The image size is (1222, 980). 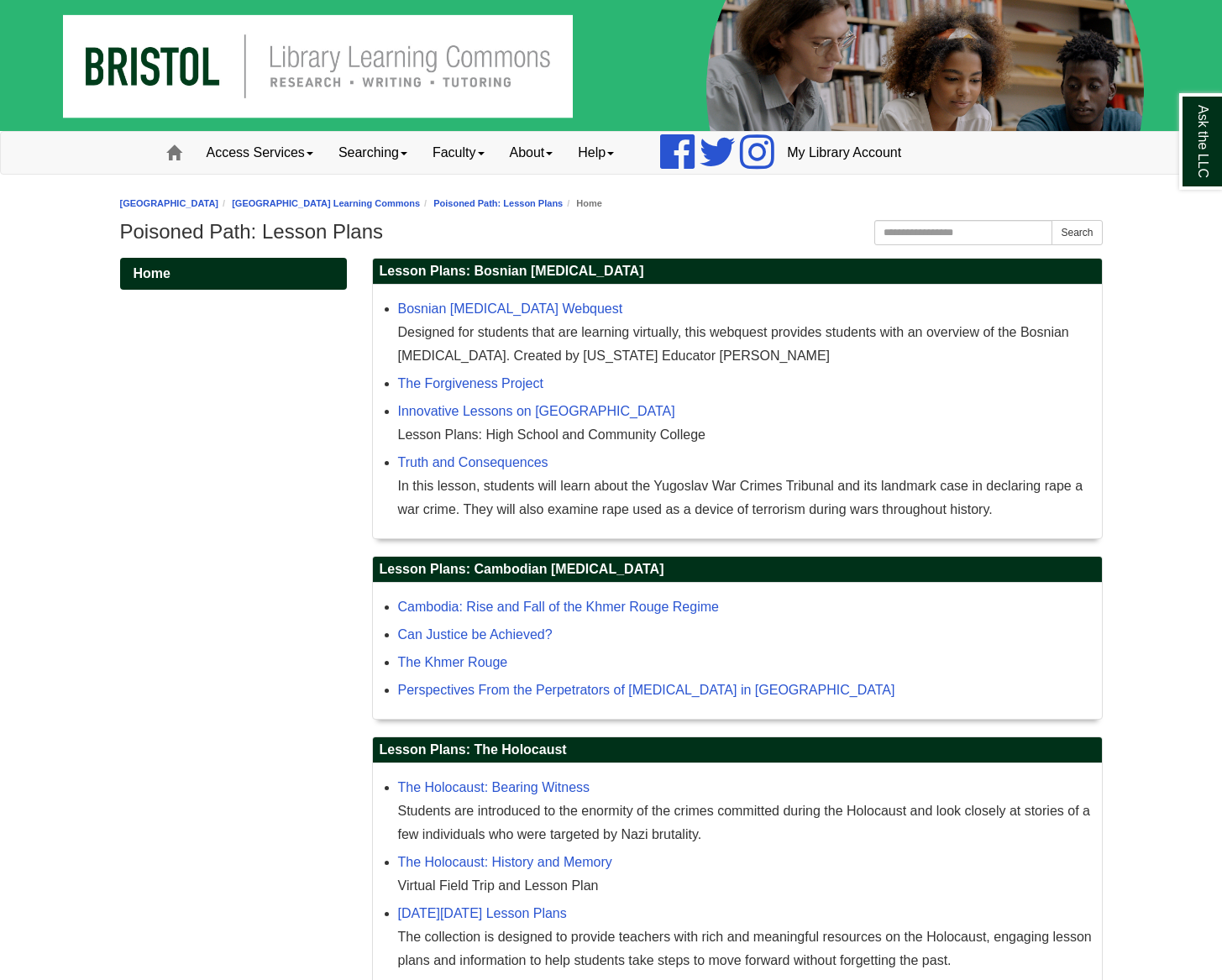 I want to click on a: The Holocaust: History and Memory, so click(x=505, y=861).